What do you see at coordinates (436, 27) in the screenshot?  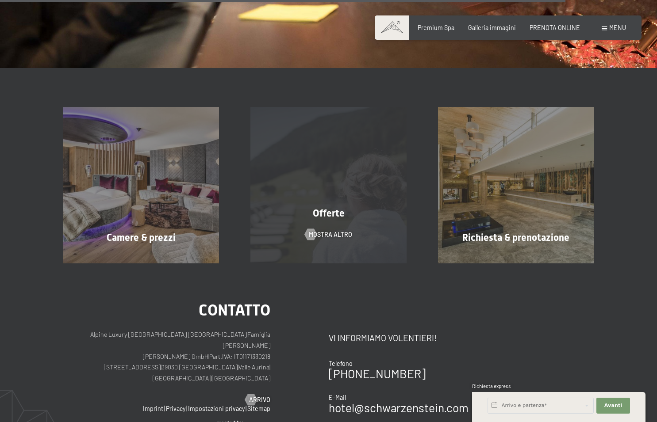 I see `a: Premium Spa` at bounding box center [436, 27].